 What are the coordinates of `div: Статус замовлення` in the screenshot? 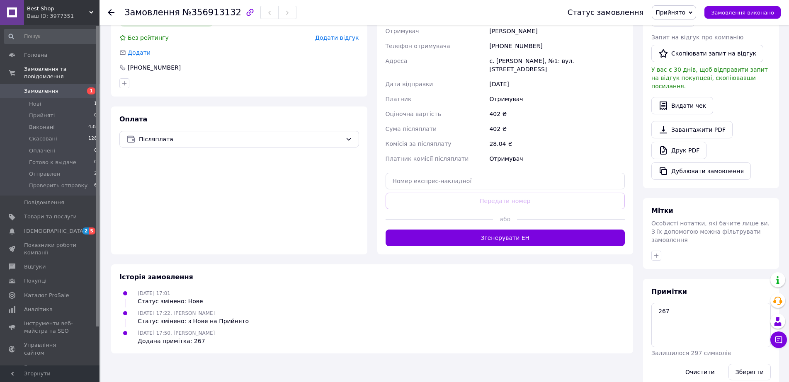 It's located at (606, 12).